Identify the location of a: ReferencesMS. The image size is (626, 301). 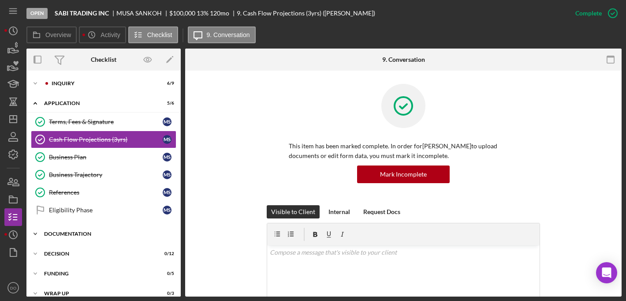
(104, 192).